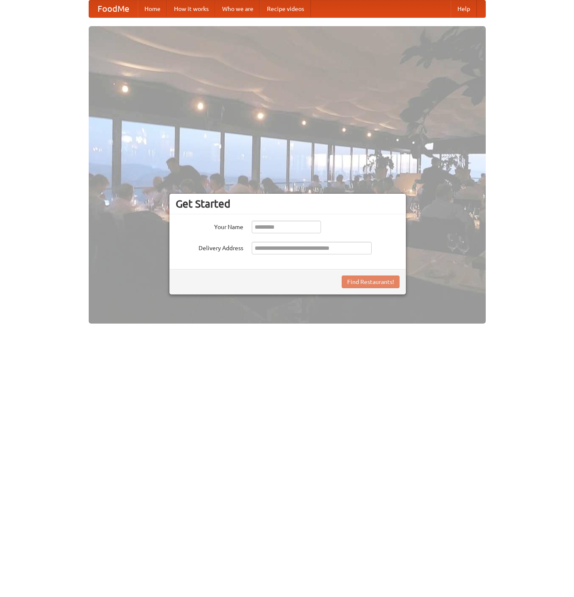 The height and width of the screenshot is (597, 574). What do you see at coordinates (287, 204) in the screenshot?
I see `h3: Get Started` at bounding box center [287, 204].